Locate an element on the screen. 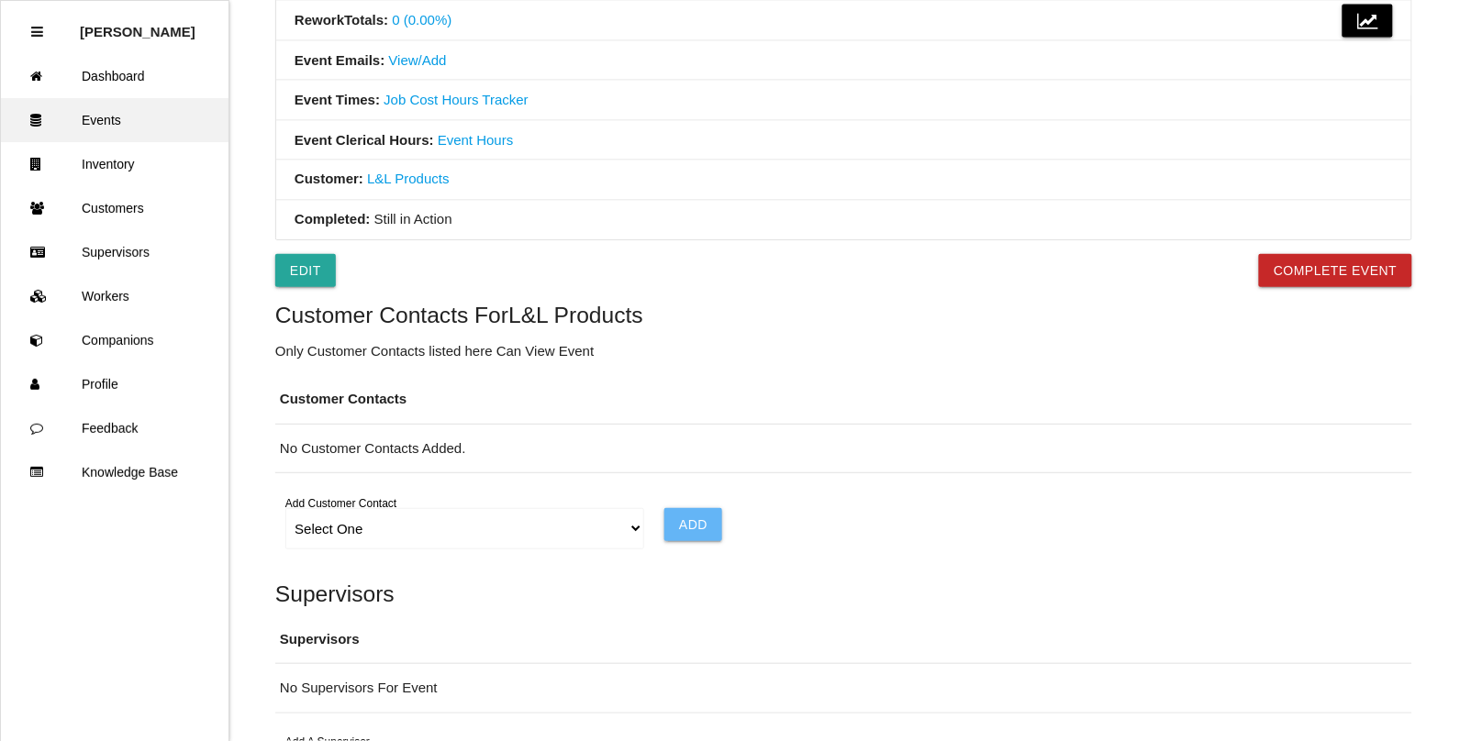 The image size is (1471, 741). a: View/Add is located at coordinates (417, 60).